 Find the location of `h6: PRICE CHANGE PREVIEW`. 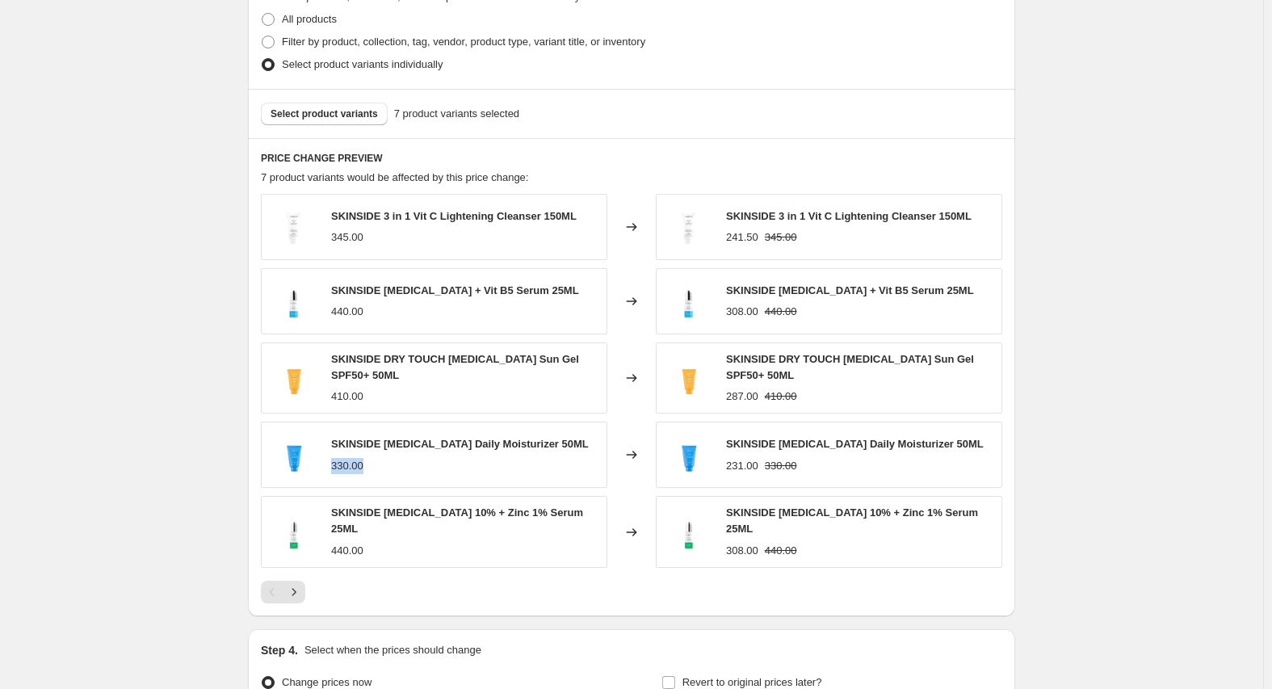

h6: PRICE CHANGE PREVIEW is located at coordinates (631, 158).